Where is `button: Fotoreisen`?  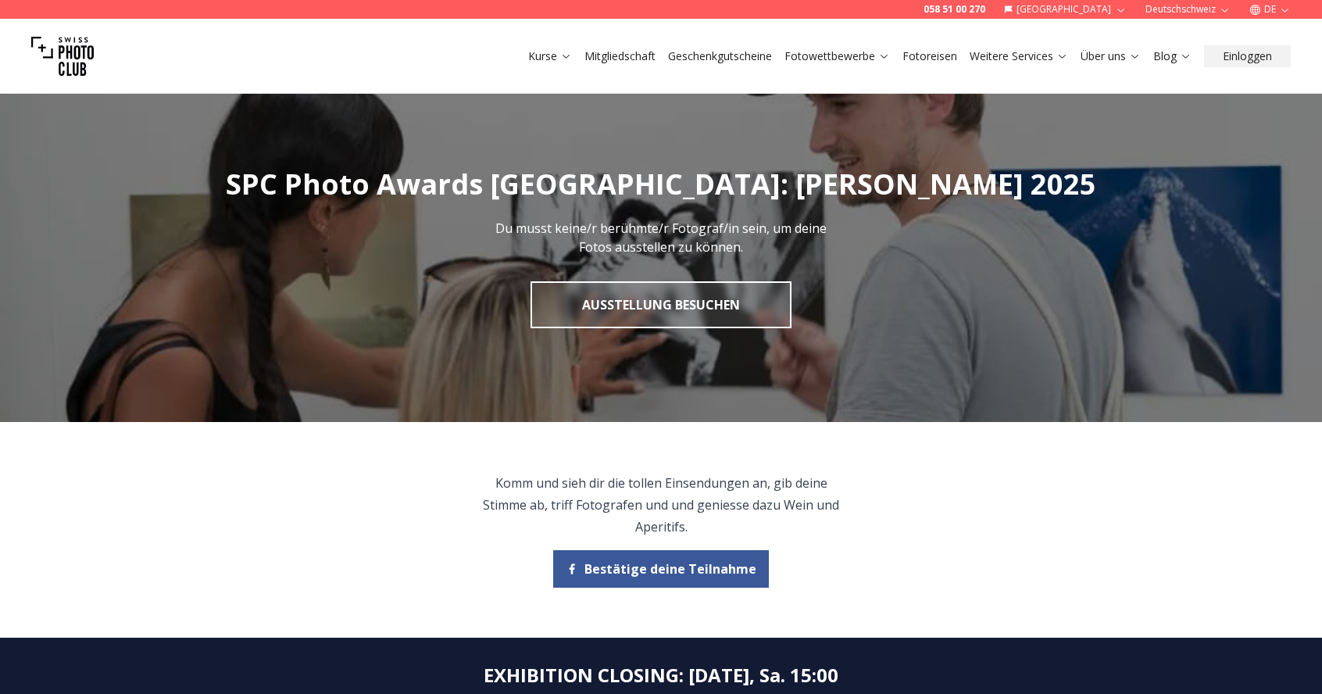 button: Fotoreisen is located at coordinates (929, 56).